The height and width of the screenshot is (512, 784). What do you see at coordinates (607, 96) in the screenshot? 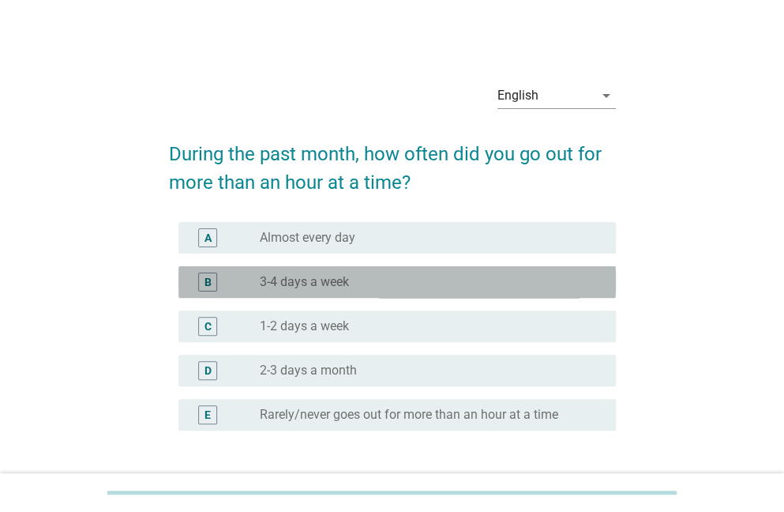
I see `i: arrow_drop_down` at bounding box center [607, 96].